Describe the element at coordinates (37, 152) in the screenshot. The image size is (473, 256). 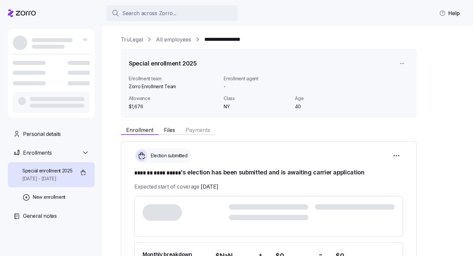
I see `span: Enrollments` at that location.